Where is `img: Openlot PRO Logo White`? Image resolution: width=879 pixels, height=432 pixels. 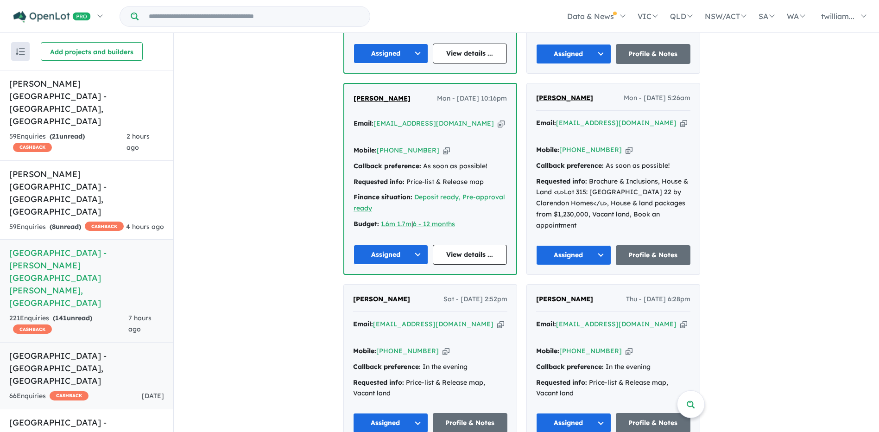 img: Openlot PRO Logo White is located at coordinates (52, 17).